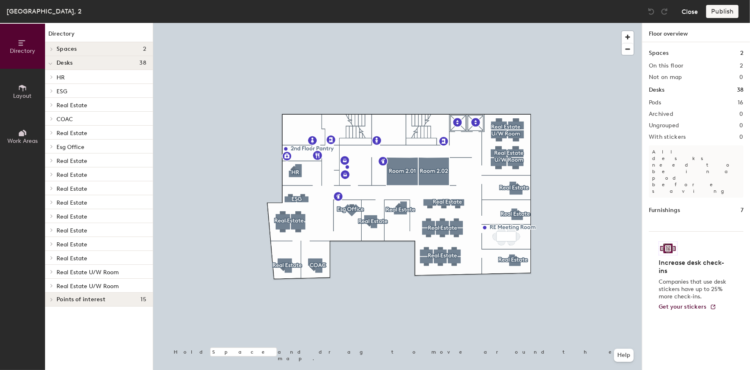 This screenshot has width=750, height=370. Describe the element at coordinates (667, 137) in the screenshot. I see `h2: With stickers` at that location.